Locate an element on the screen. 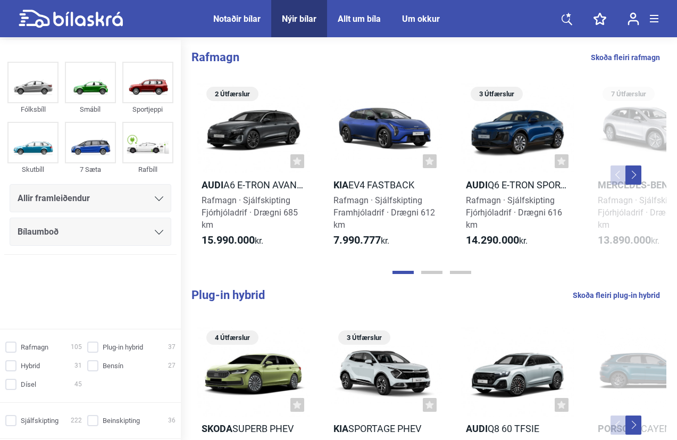 The width and height of the screenshot is (677, 440). img: user-login.svg is located at coordinates (633, 19).